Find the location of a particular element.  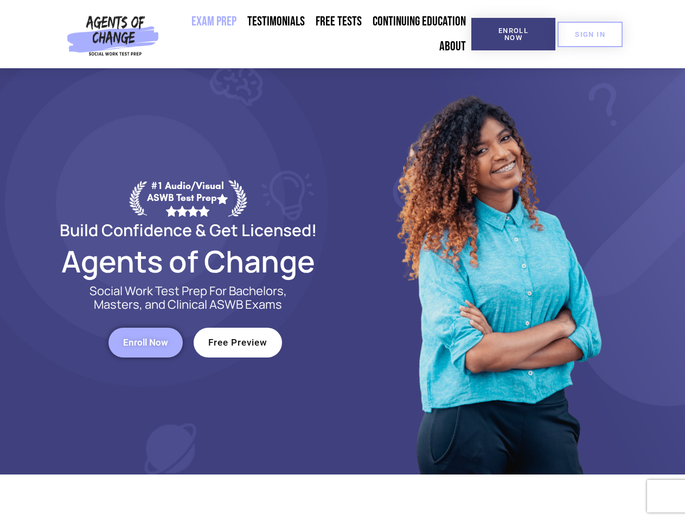

nav: Menu is located at coordinates (317, 34).